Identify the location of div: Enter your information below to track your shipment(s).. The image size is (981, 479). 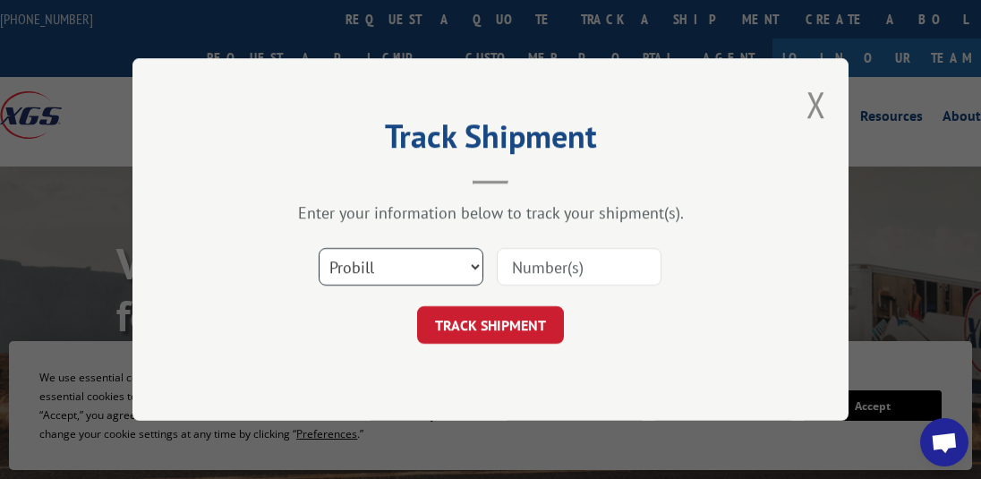
(490, 212).